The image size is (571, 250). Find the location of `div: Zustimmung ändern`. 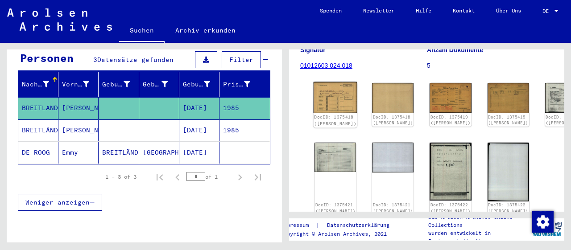

div: Zustimmung ändern is located at coordinates (542, 222).